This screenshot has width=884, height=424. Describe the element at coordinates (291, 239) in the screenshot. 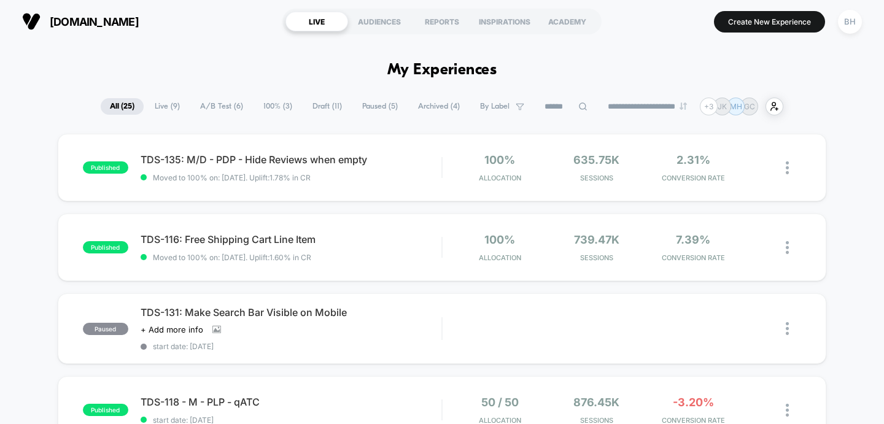

I see `span: TDS-116: Free Shipping Cart Line Item` at that location.